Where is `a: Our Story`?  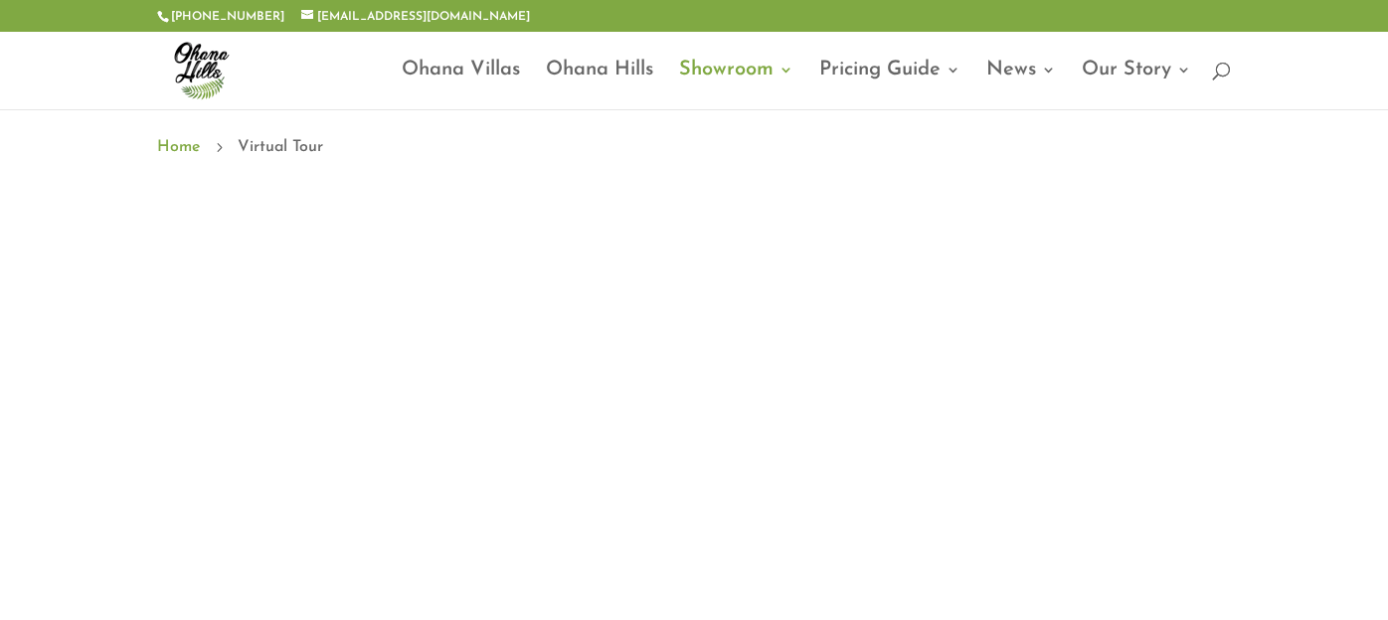 a: Our Story is located at coordinates (1136, 86).